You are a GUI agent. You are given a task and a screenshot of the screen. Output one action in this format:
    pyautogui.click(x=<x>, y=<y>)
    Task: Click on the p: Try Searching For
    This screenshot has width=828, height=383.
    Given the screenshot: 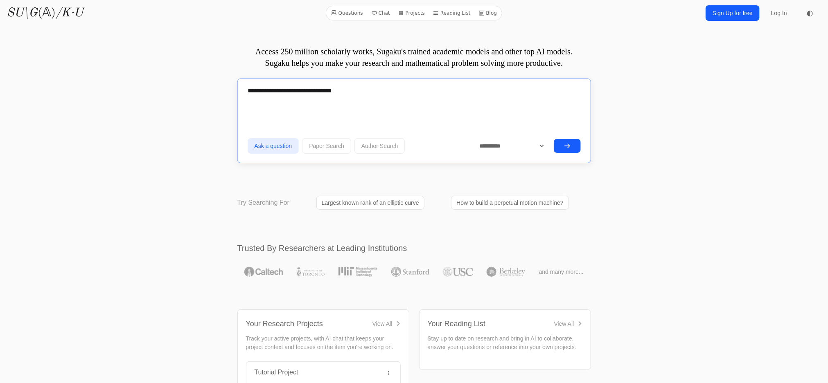 What is the action you would take?
    pyautogui.click(x=263, y=203)
    